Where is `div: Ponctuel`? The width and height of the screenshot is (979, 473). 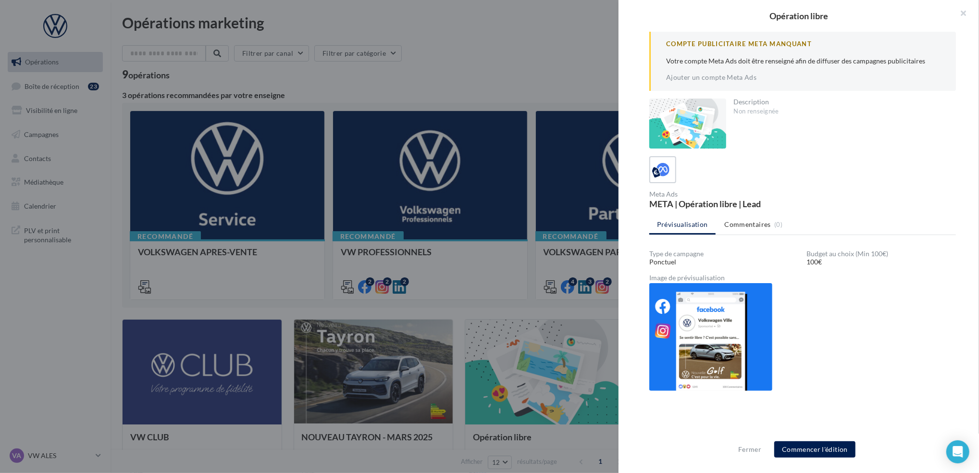 div: Ponctuel is located at coordinates (724, 262).